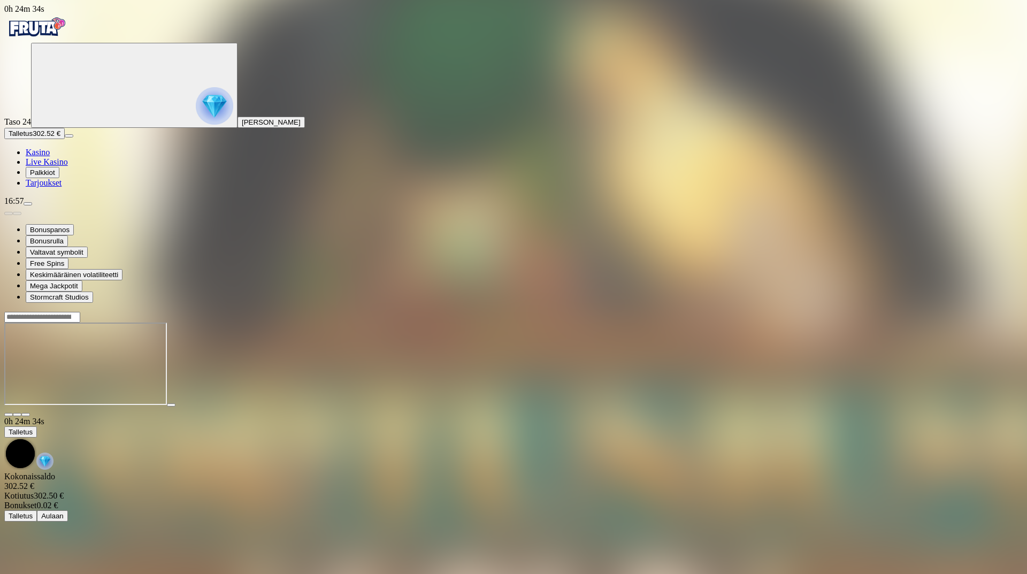  Describe the element at coordinates (26, 414) in the screenshot. I see `button: fullscreen icon` at that location.